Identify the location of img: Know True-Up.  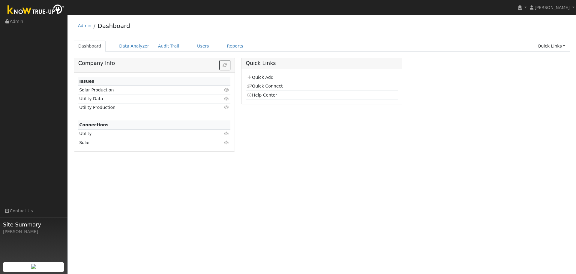
(36, 10).